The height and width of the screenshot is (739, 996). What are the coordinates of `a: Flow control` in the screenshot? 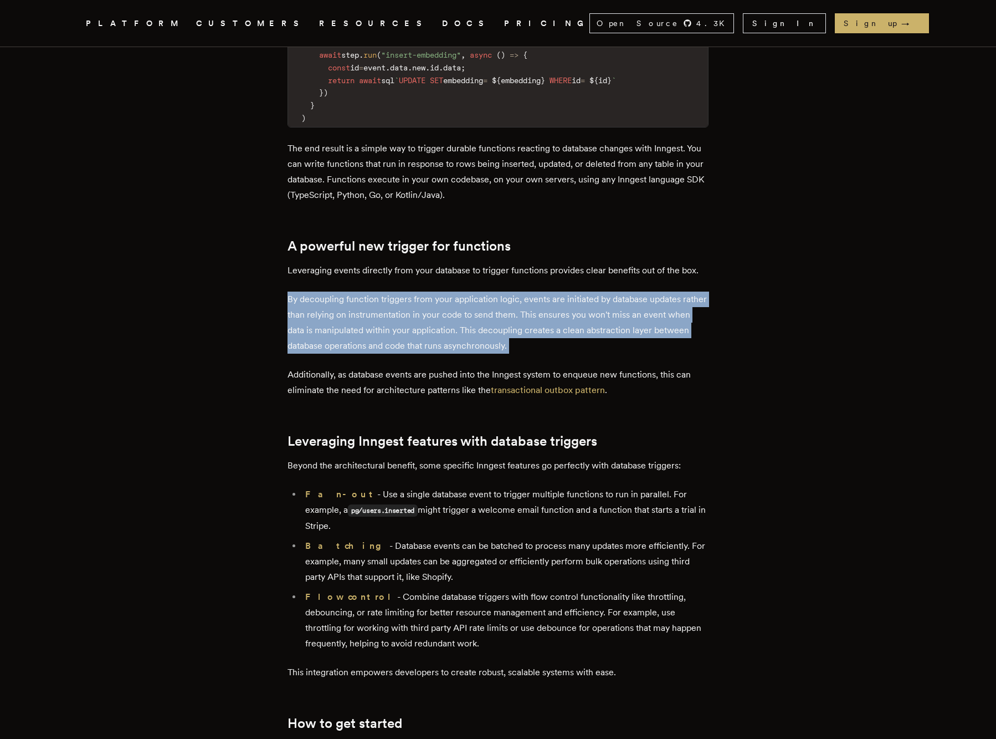 It's located at (351, 596).